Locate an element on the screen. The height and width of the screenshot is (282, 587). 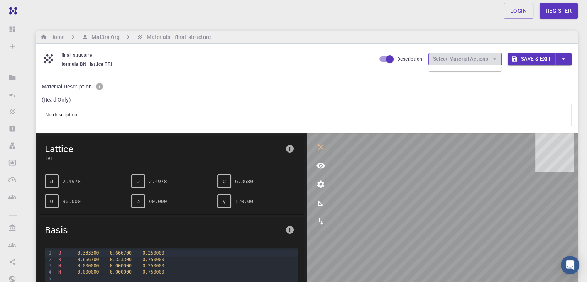
span: lattice is located at coordinates (97, 64).